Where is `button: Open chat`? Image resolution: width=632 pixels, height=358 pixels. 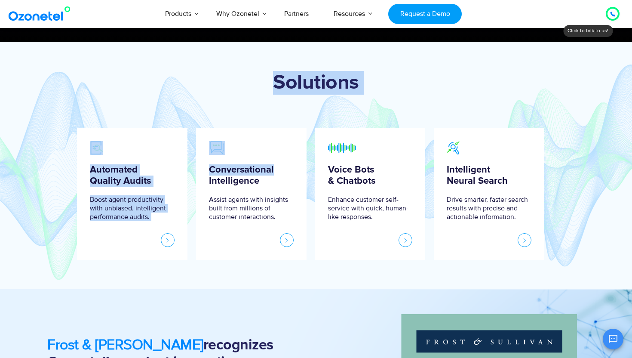
button: Open chat is located at coordinates (613, 339).